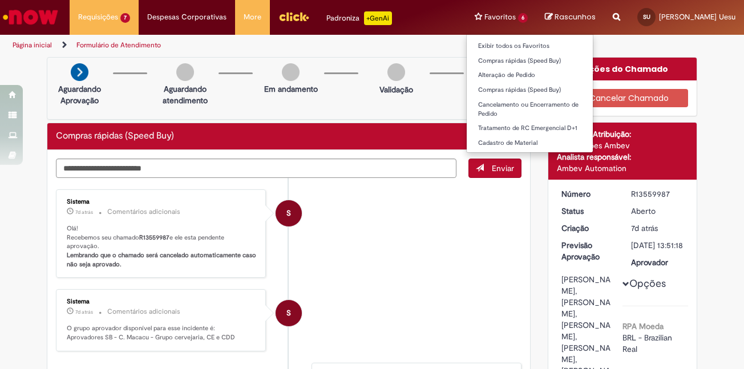 This screenshot has width=744, height=369. Describe the element at coordinates (294, 17) in the screenshot. I see `img: click_logo_yellow_360x200.png` at that location.